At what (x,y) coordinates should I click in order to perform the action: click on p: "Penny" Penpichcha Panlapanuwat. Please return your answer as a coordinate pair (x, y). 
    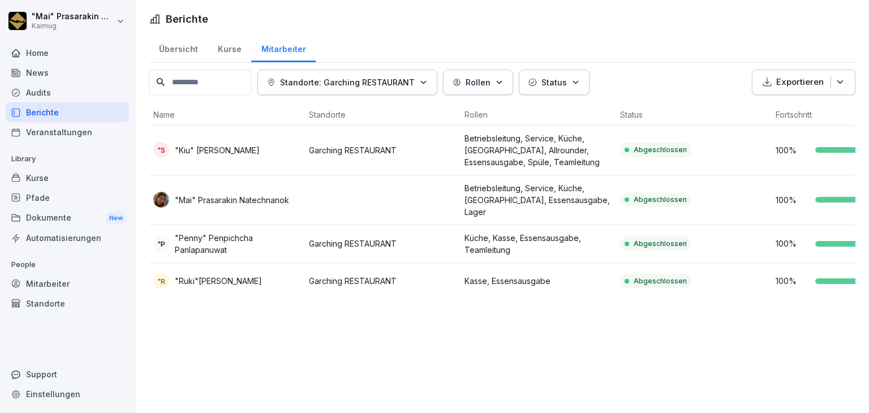
    Looking at the image, I should click on (237, 244).